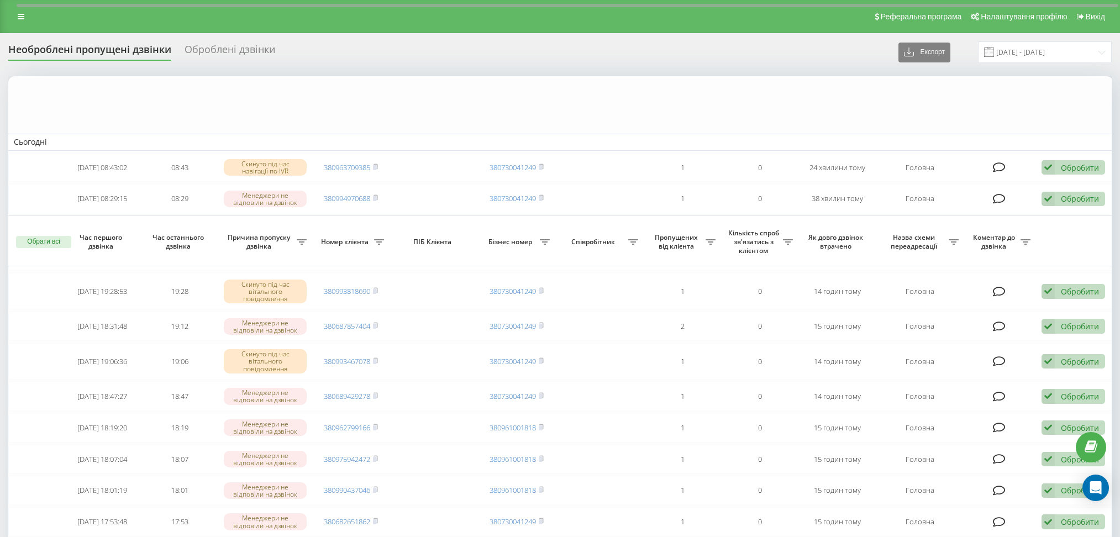 The height and width of the screenshot is (537, 1120). What do you see at coordinates (180, 198) in the screenshot?
I see `td: 08:29` at bounding box center [180, 198].